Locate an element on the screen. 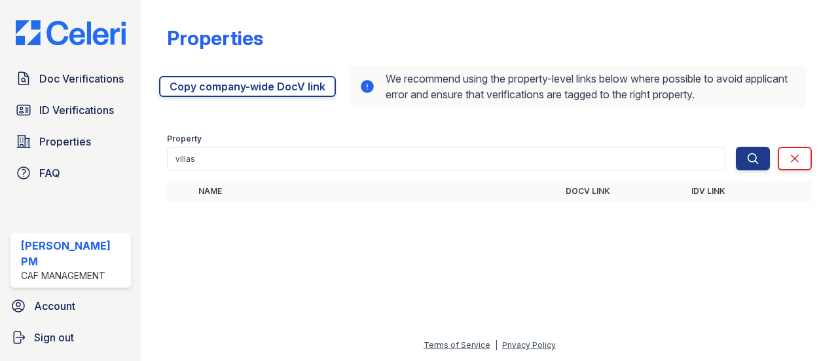  div: Properties is located at coordinates (215, 38).